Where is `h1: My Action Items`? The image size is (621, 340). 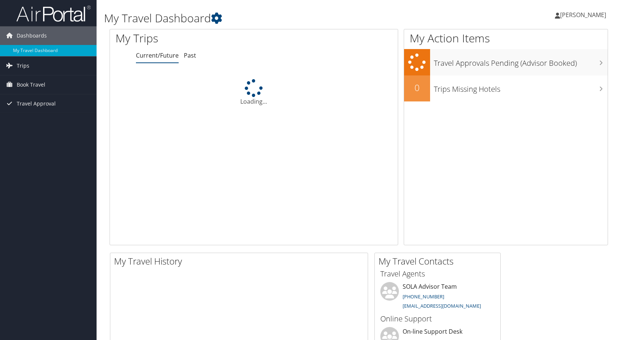
h1: My Action Items is located at coordinates (506, 38).